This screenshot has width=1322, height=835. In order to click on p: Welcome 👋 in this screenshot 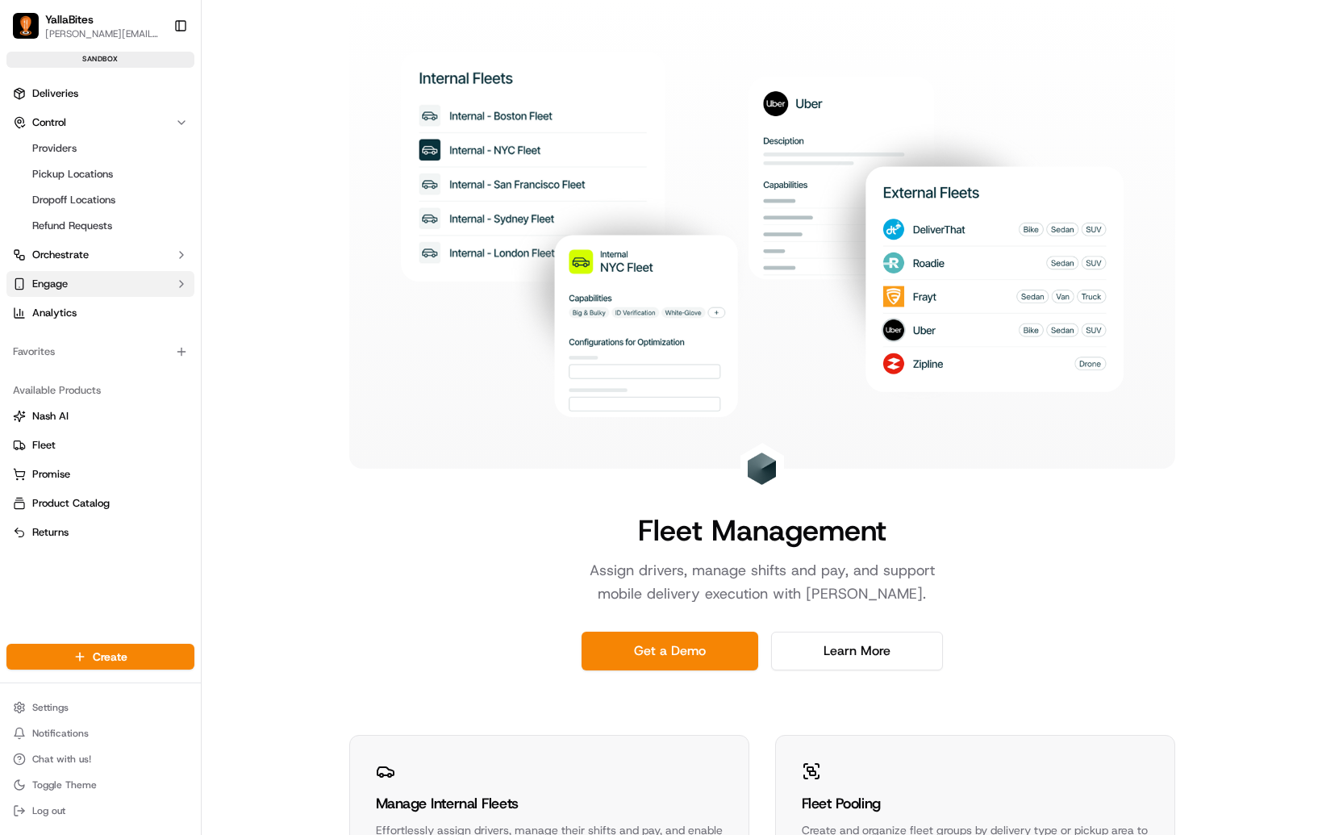, I will do `click(155, 77)`.